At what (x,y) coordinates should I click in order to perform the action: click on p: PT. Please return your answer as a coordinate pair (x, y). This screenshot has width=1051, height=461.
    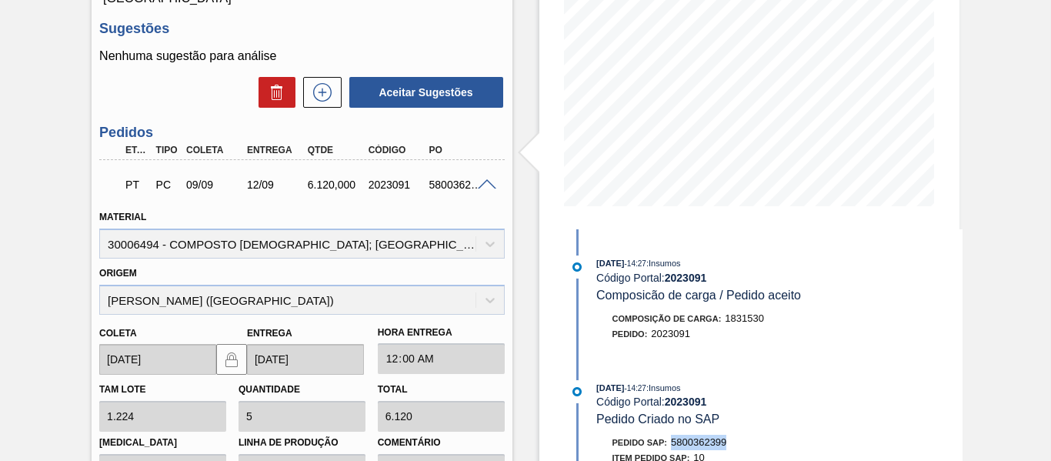
    Looking at the image, I should click on (136, 185).